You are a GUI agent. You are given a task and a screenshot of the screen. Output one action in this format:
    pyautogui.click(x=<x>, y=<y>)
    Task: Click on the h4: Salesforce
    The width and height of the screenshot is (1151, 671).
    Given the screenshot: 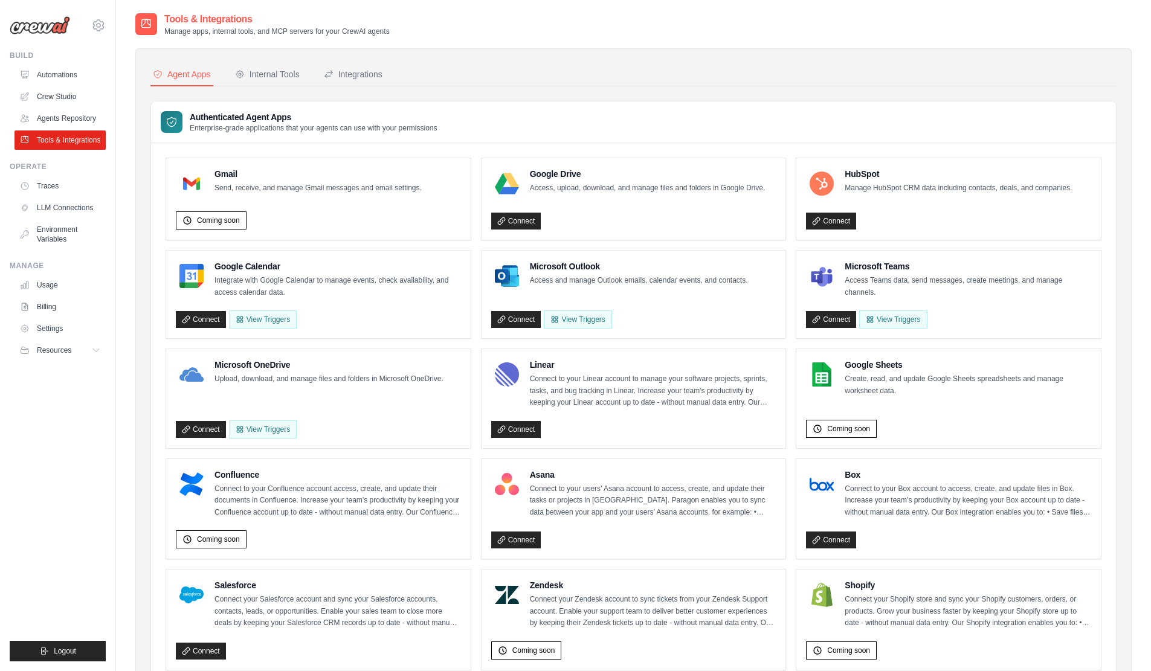 What is the action you would take?
    pyautogui.click(x=338, y=585)
    